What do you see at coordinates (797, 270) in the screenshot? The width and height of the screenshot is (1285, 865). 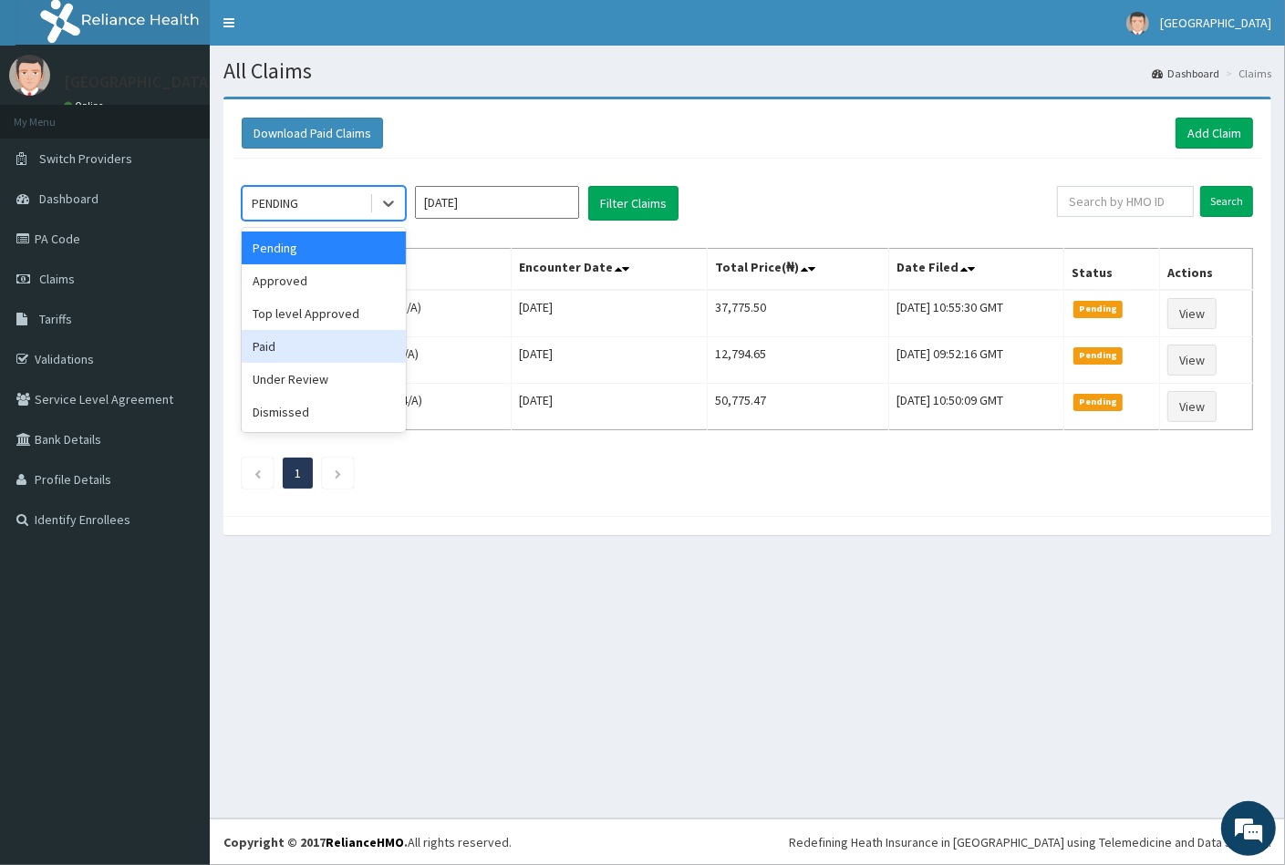 I see `th: Total Price(₦)` at bounding box center [797, 270].